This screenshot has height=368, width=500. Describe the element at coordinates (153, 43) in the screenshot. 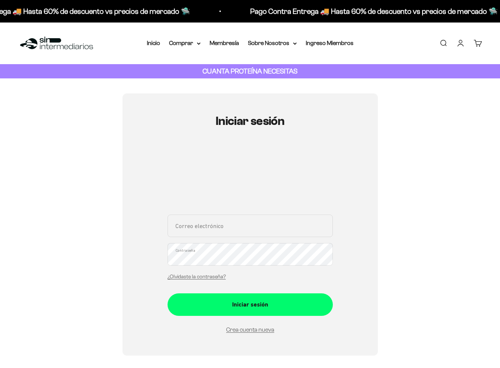

I see `a: Inicio` at that location.